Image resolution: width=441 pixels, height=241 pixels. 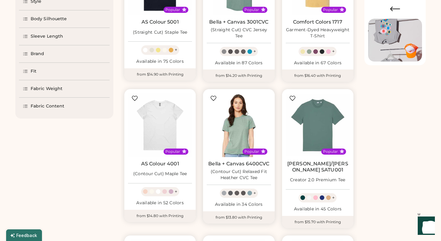 I want to click on div: Available in 67 Colors, so click(x=317, y=63).